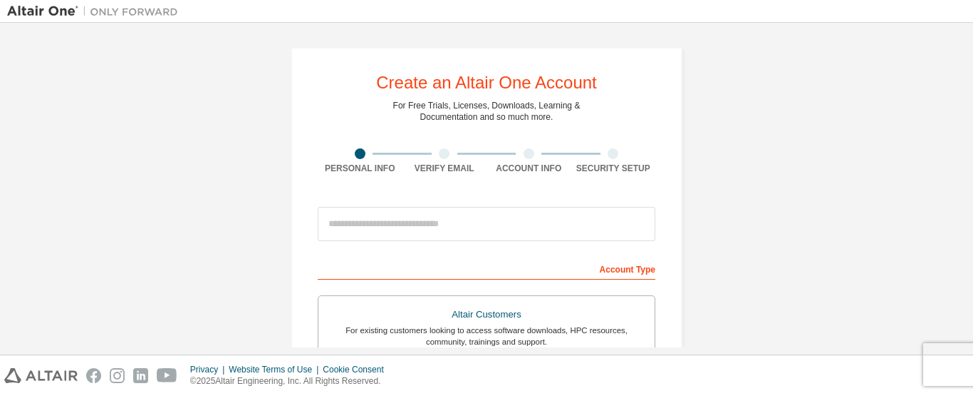 This screenshot has height=396, width=973. I want to click on div: Privacy, so click(210, 369).